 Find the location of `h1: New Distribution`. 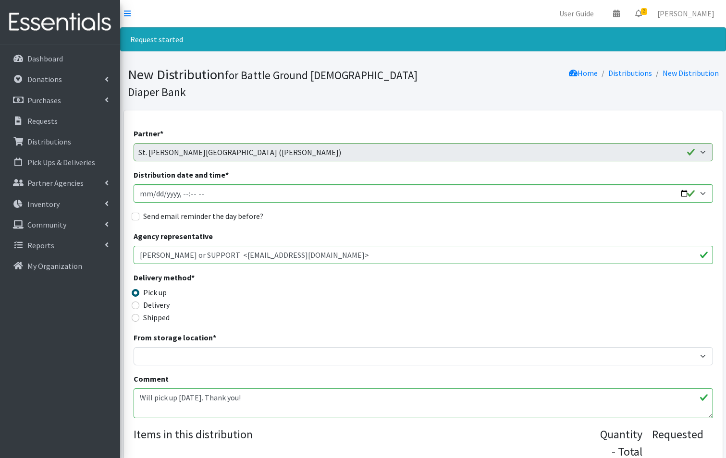

h1: New Distribution is located at coordinates (274, 83).